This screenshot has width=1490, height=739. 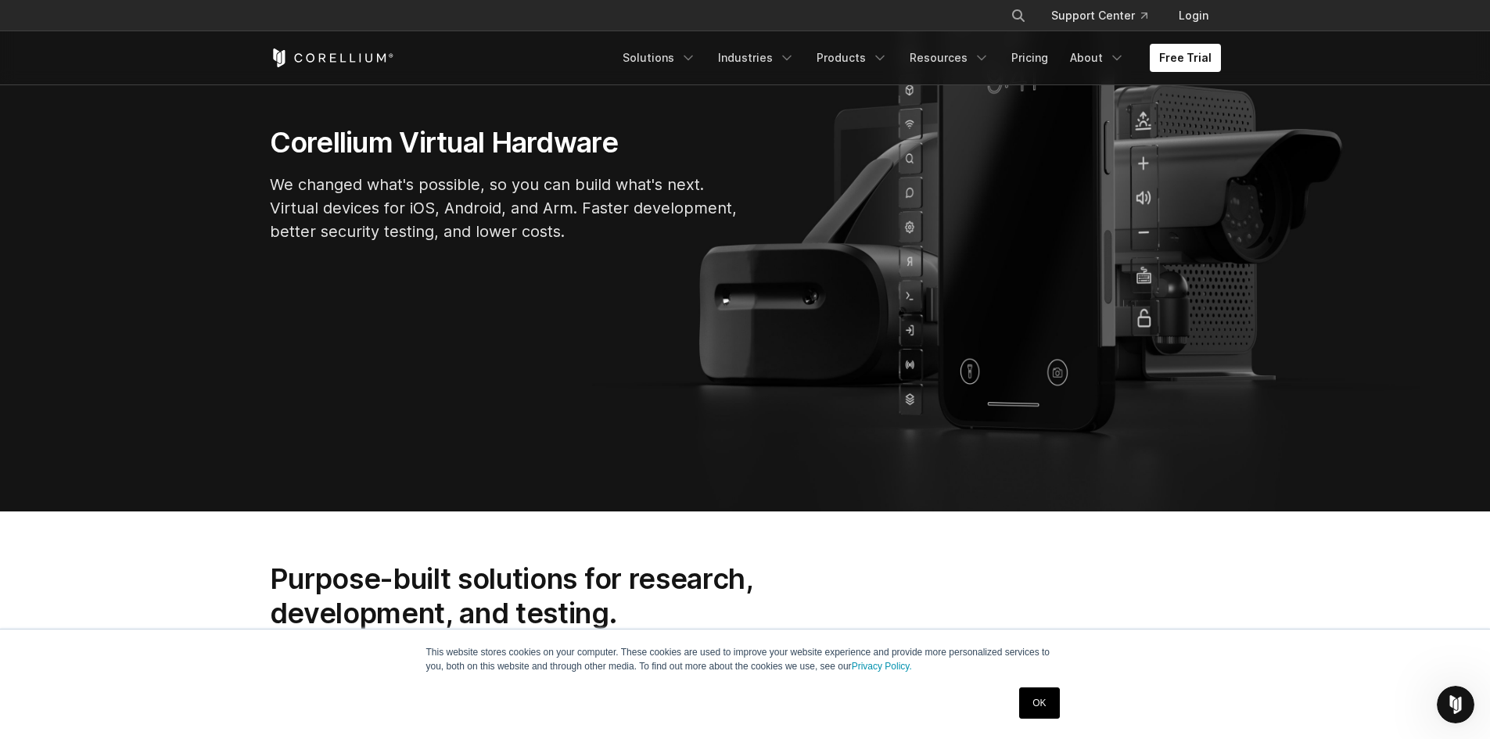 What do you see at coordinates (504, 142) in the screenshot?
I see `h1: Corellium Virtual Hardware` at bounding box center [504, 142].